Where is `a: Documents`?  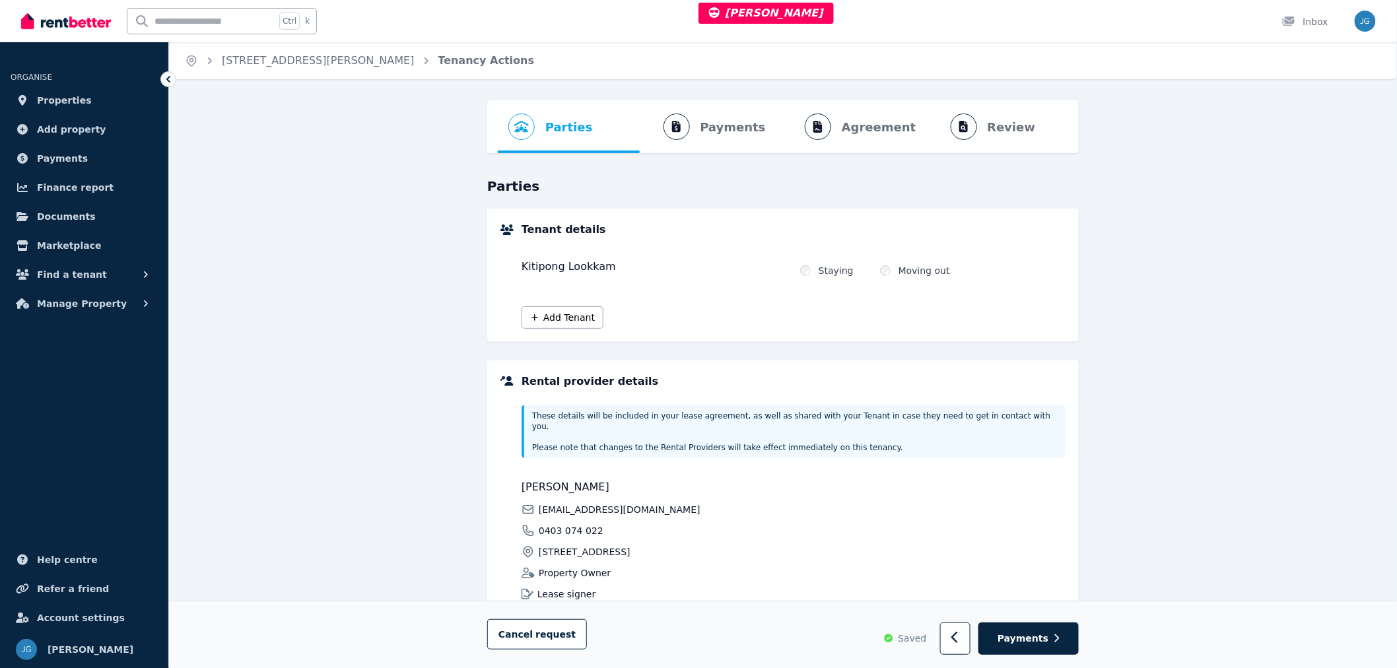 a: Documents is located at coordinates (84, 217).